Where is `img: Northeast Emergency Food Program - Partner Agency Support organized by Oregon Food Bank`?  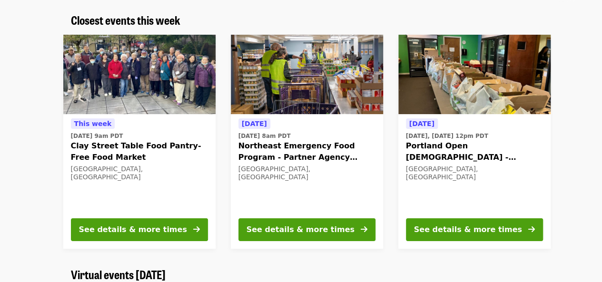 img: Northeast Emergency Food Program - Partner Agency Support organized by Oregon Food Bank is located at coordinates (307, 75).